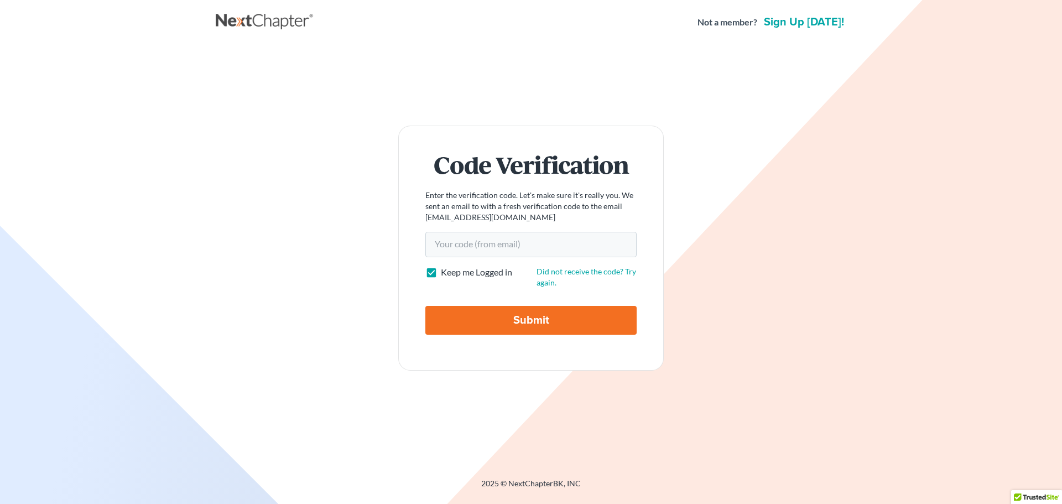 The image size is (1062, 504). I want to click on p: Enter the verification code. Let's make sure it's really you. We sent an email to with a fresh ve..., so click(531, 206).